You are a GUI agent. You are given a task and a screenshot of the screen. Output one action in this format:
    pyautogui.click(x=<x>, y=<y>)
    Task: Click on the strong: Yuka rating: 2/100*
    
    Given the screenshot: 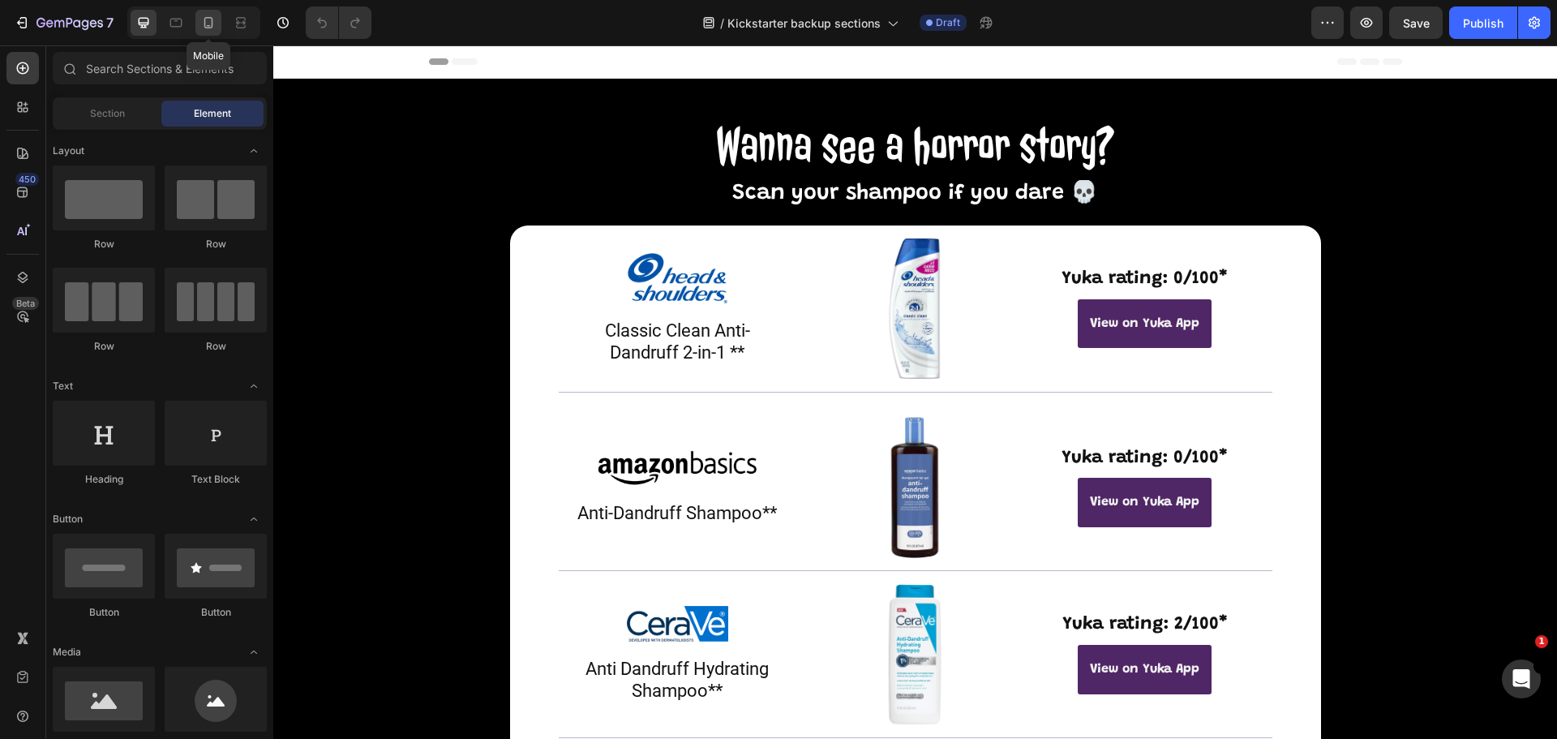 What is the action you would take?
    pyautogui.click(x=872, y=579)
    